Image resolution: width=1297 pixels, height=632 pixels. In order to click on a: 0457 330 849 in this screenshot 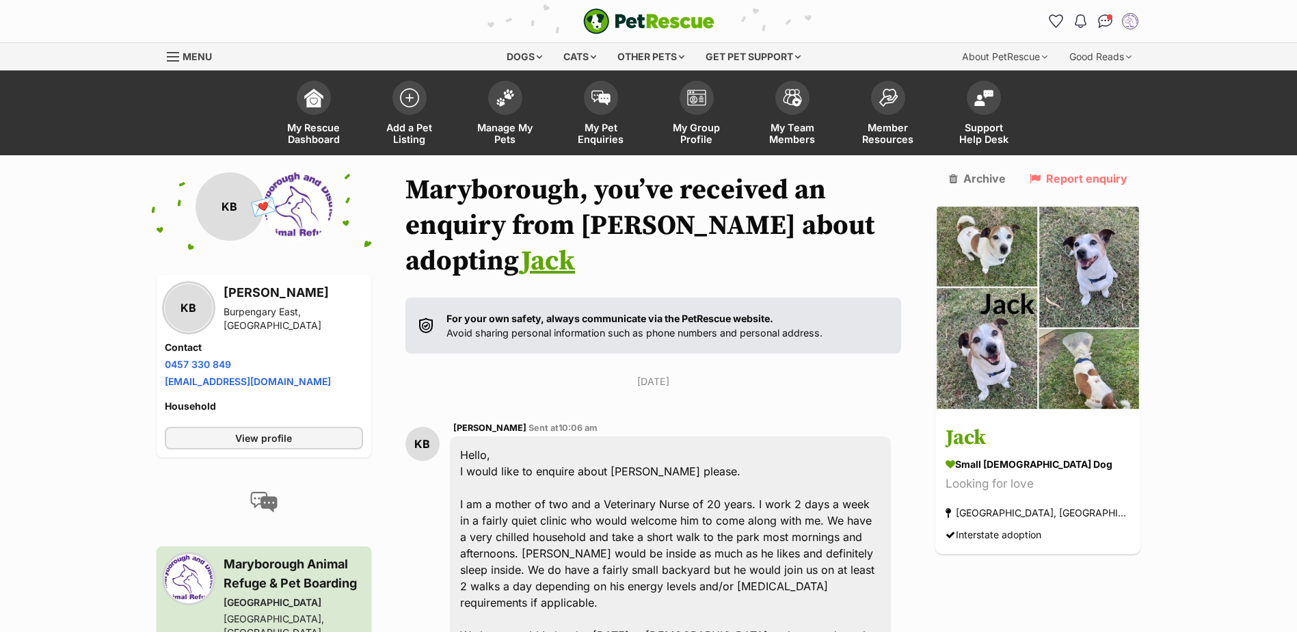, I will do `click(198, 364)`.